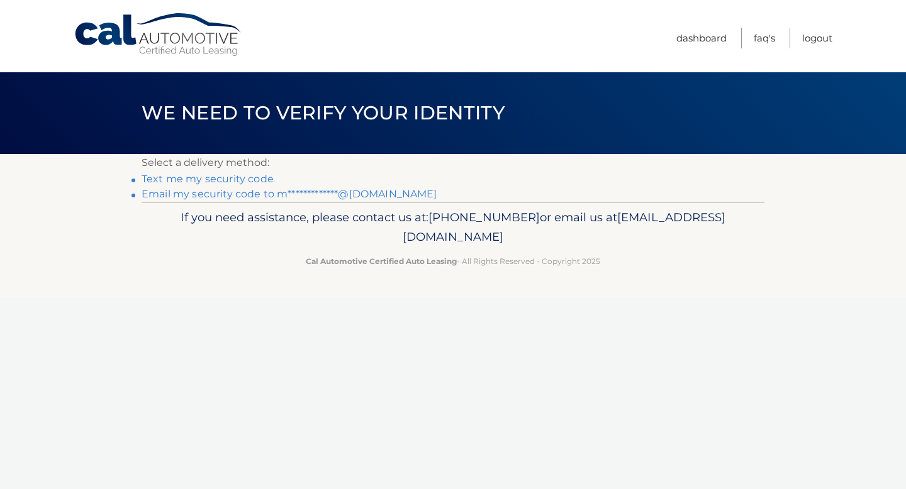 This screenshot has width=906, height=489. Describe the element at coordinates (701, 38) in the screenshot. I see `a: Dashboard` at that location.